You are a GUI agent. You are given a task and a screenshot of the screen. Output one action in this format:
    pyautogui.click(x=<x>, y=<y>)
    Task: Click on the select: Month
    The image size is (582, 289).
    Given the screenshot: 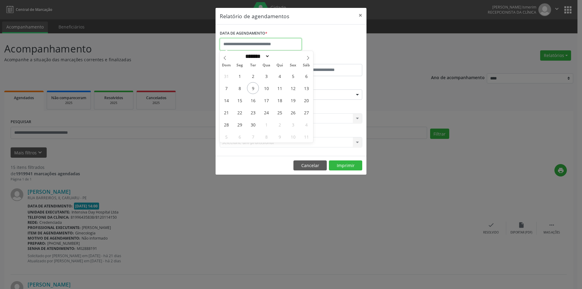 What is the action you would take?
    pyautogui.click(x=257, y=56)
    